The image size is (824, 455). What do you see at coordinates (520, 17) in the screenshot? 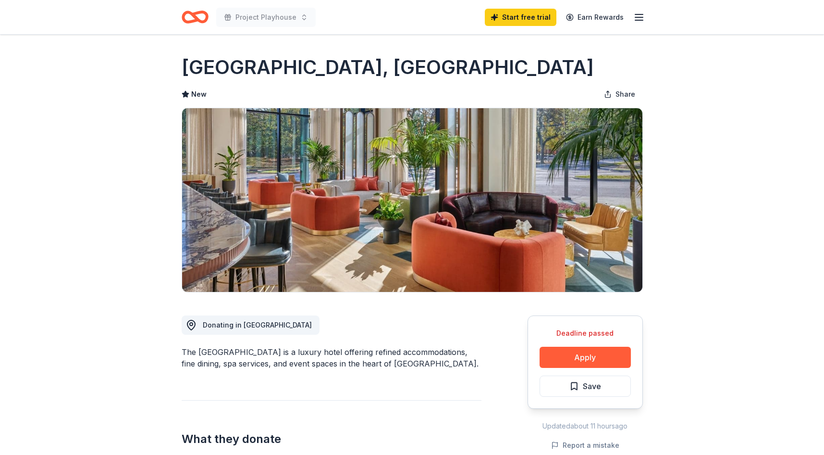
I see `a: Start free trial` at bounding box center [520, 17].